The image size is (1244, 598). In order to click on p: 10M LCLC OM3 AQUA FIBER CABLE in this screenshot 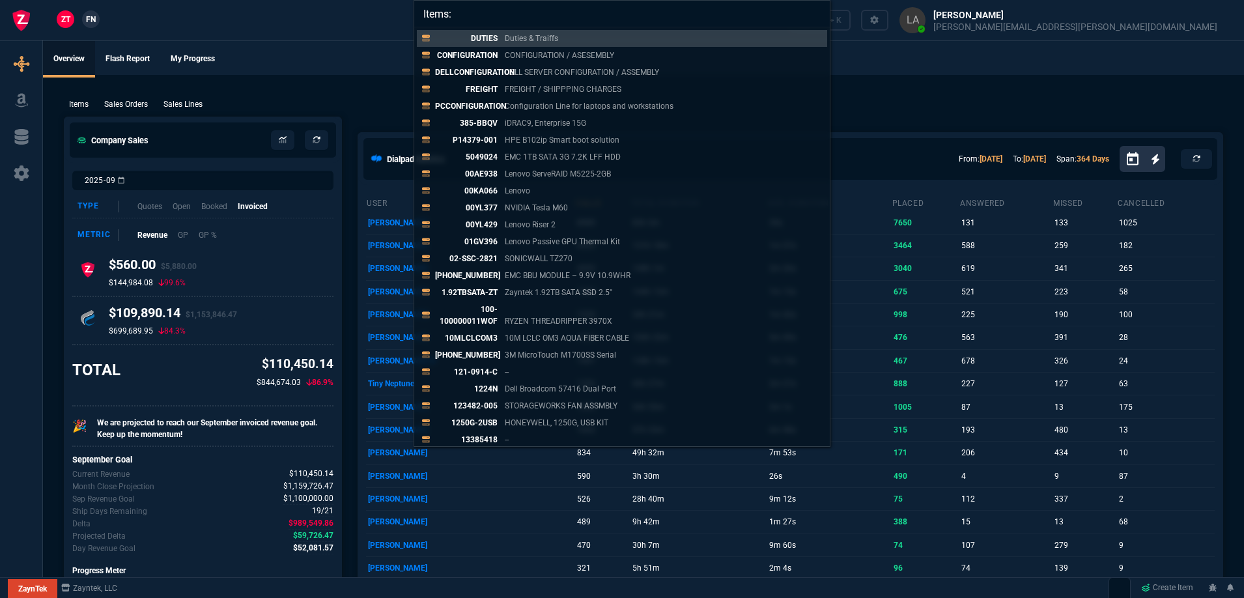, I will do `click(567, 338)`.